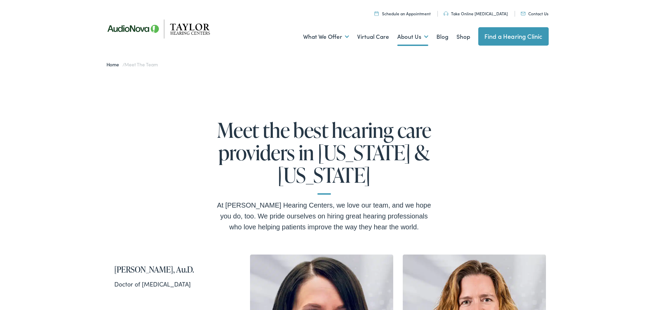 The image size is (648, 310). What do you see at coordinates (464, 37) in the screenshot?
I see `a: Shop` at bounding box center [464, 37].